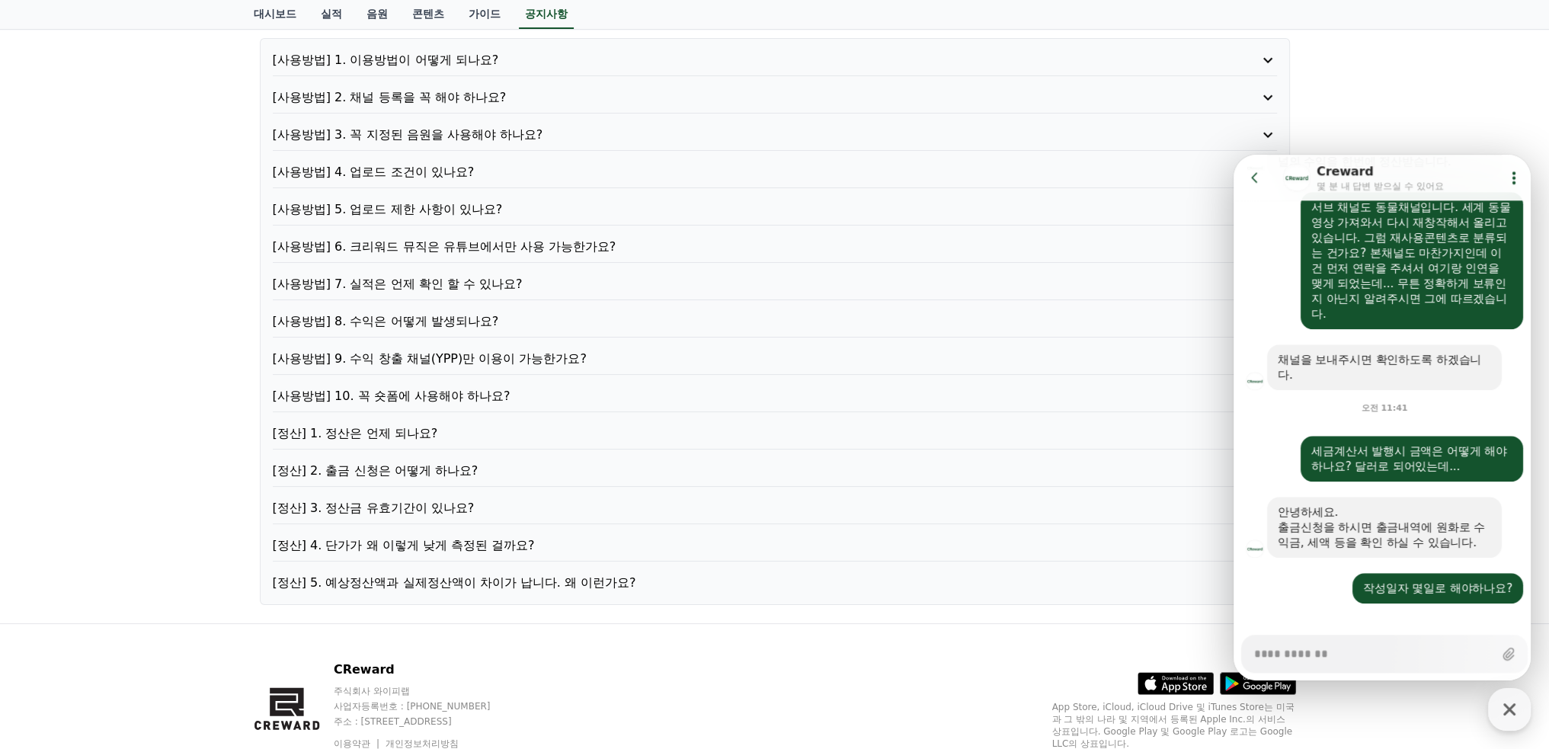  What do you see at coordinates (735, 60) in the screenshot?
I see `p: [사용방법] 1. 이용방법이 어떻게 되나요?` at bounding box center [735, 60].